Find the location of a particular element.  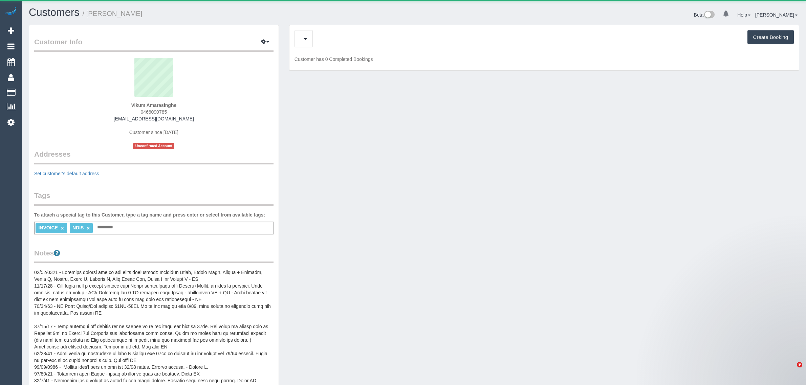

legend: Tags is located at coordinates (154, 198).